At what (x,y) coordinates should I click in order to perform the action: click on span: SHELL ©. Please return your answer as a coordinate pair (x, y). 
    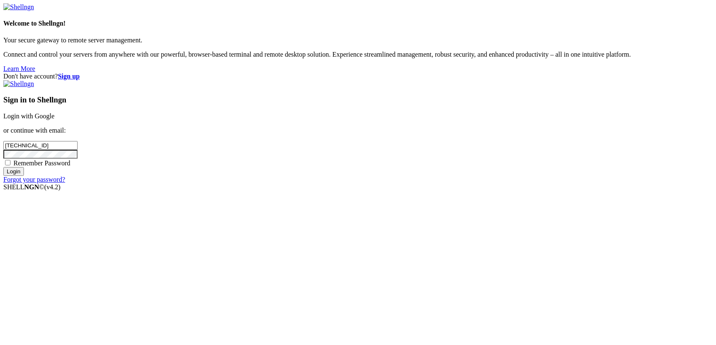
    Looking at the image, I should click on (32, 187).